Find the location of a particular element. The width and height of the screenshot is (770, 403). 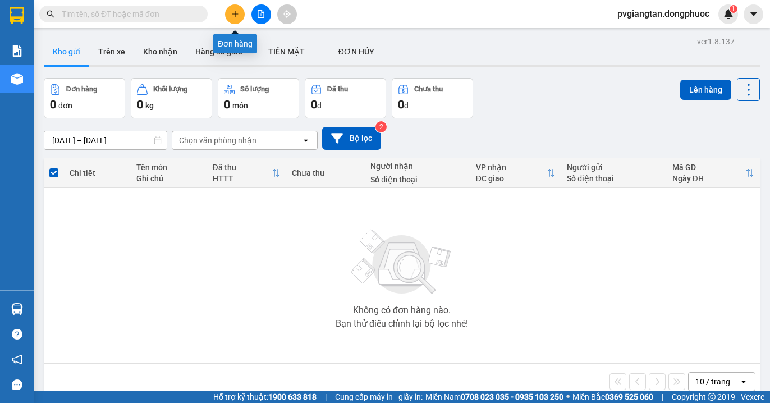

span: Miền Nam is located at coordinates (494, 397).